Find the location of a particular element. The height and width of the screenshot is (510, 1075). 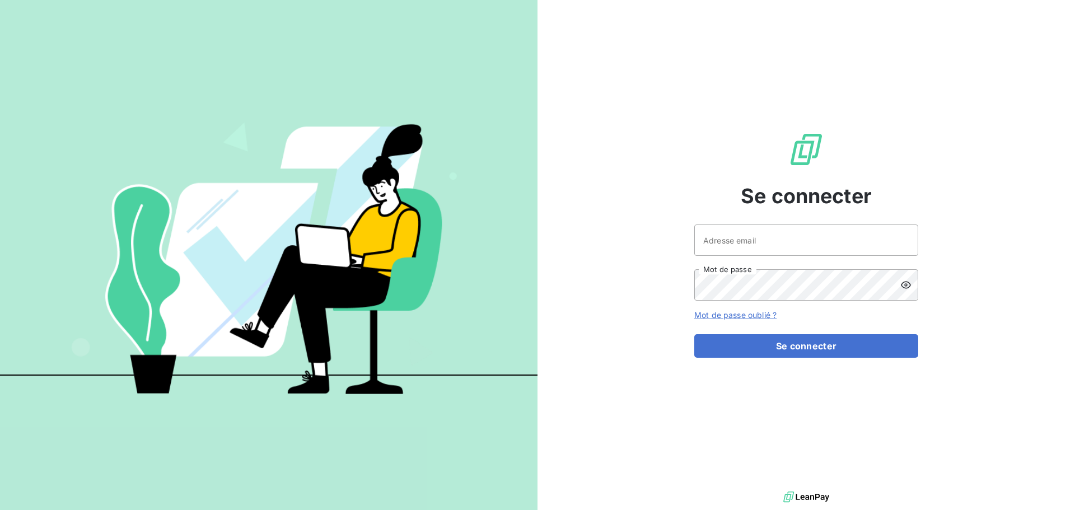

input: placeholder is located at coordinates (806, 240).